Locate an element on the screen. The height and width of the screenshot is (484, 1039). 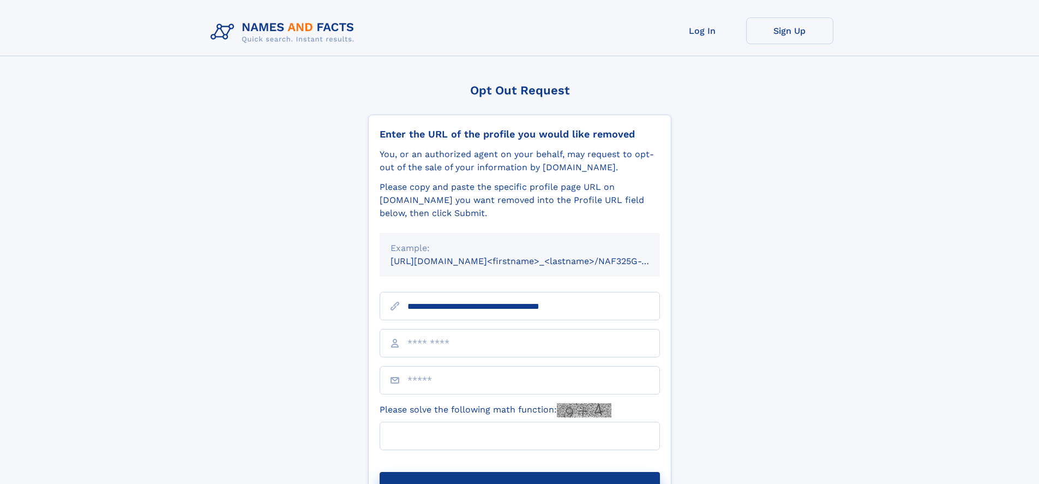
a: Sign Up is located at coordinates (790, 31).